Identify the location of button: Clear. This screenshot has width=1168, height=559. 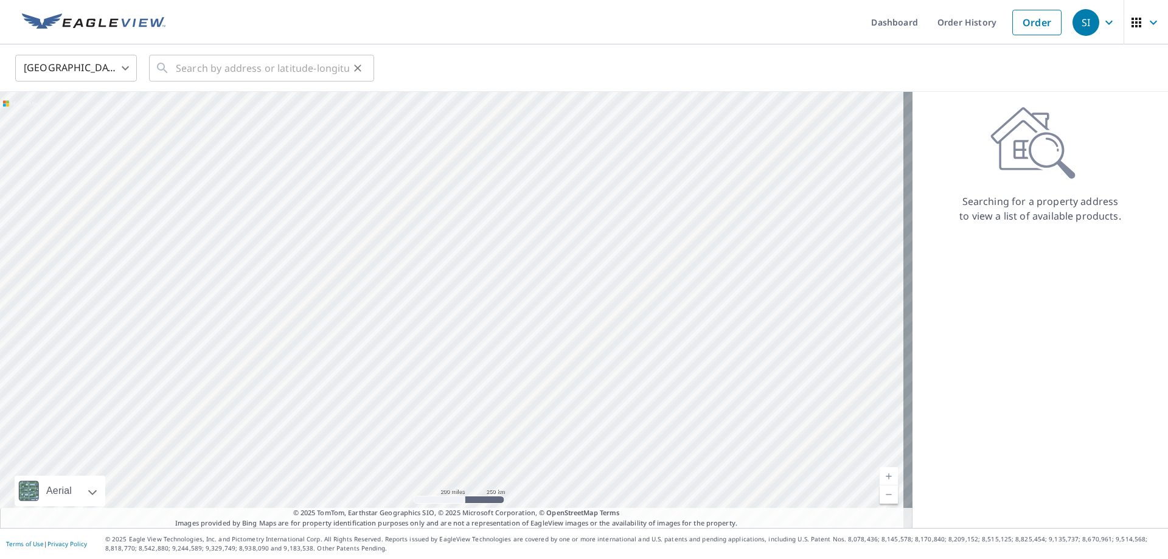
(358, 68).